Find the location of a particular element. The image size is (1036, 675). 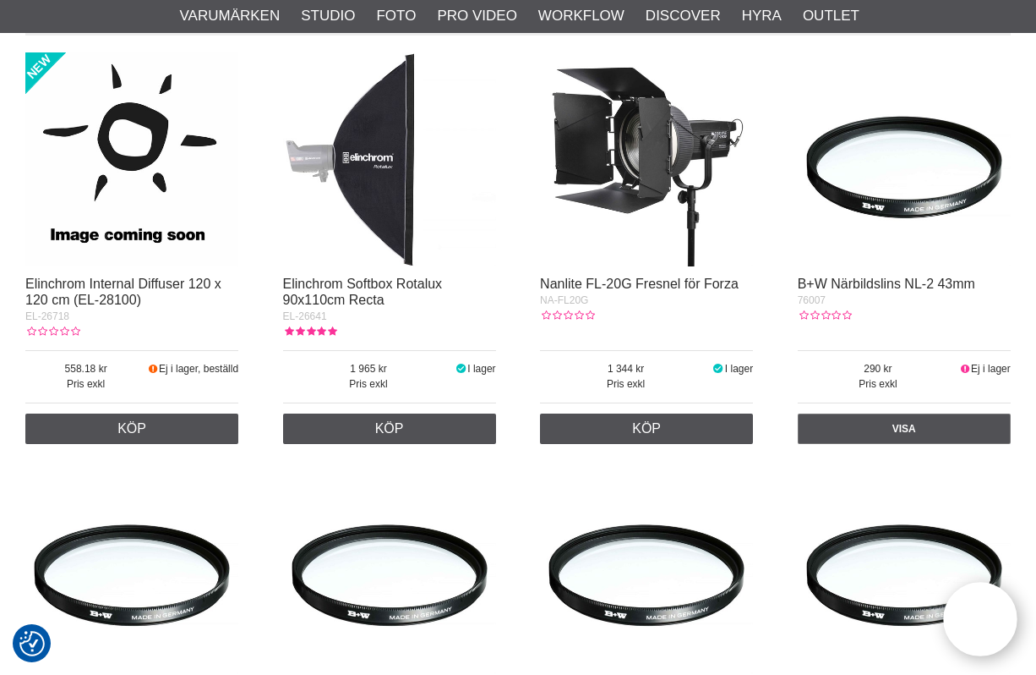

span: EL-26718 is located at coordinates (47, 316).